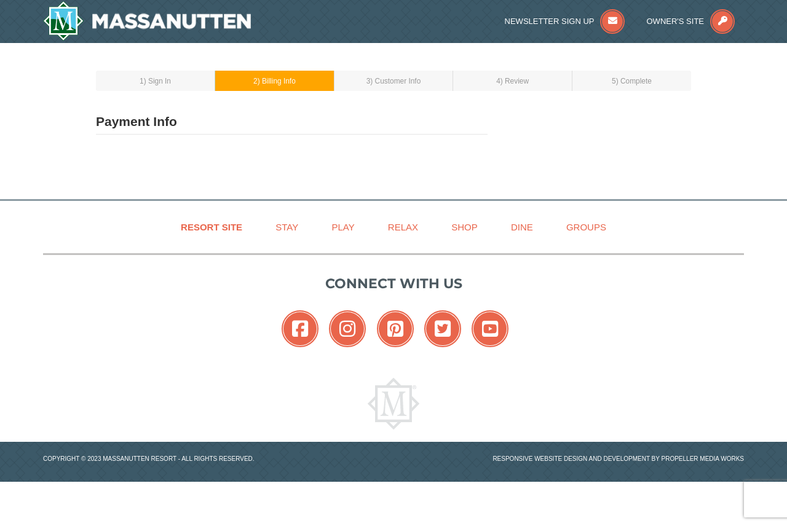 This screenshot has width=787, height=526. Describe the element at coordinates (632, 81) in the screenshot. I see `small: 5` at that location.